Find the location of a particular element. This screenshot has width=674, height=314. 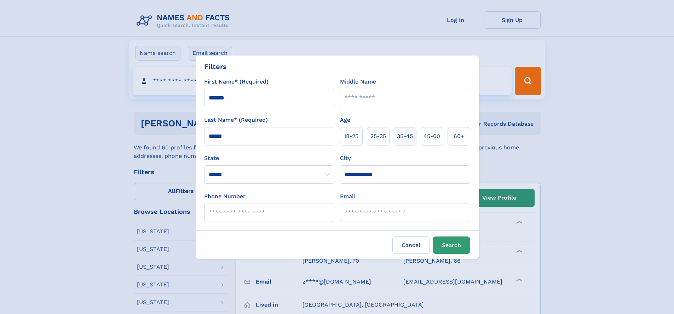

span: 25‑35 is located at coordinates (378, 136).